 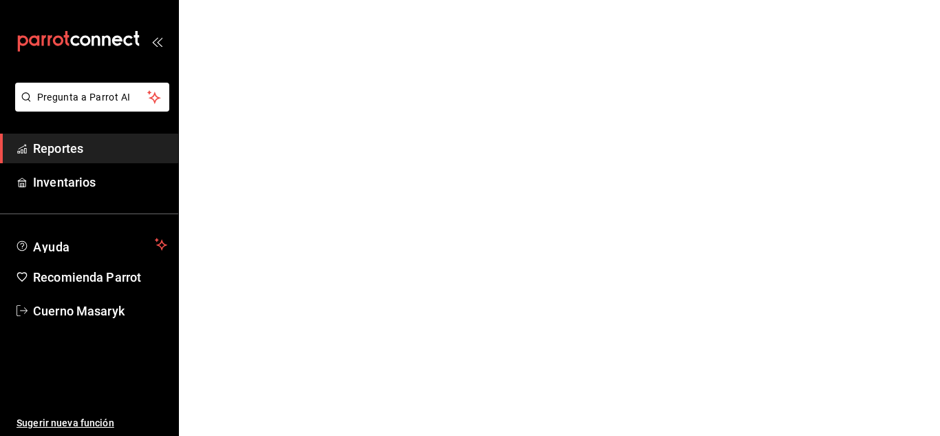 I want to click on a: Pregunta a Parrot AI, so click(x=89, y=107).